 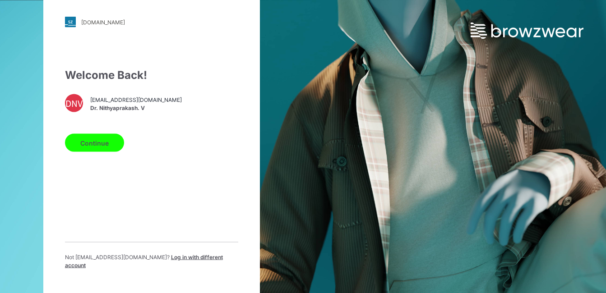 I want to click on div: Welcome Back!, so click(x=152, y=75).